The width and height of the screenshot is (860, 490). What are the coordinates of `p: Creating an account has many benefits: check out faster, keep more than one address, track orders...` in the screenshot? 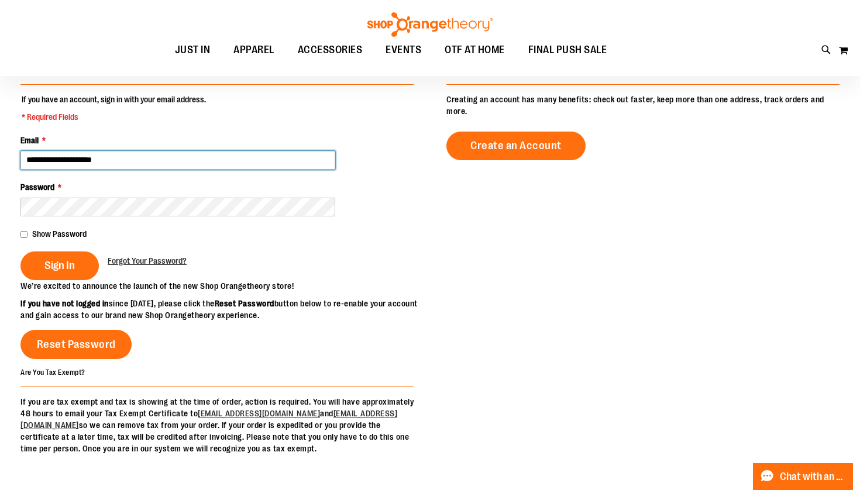 It's located at (643, 105).